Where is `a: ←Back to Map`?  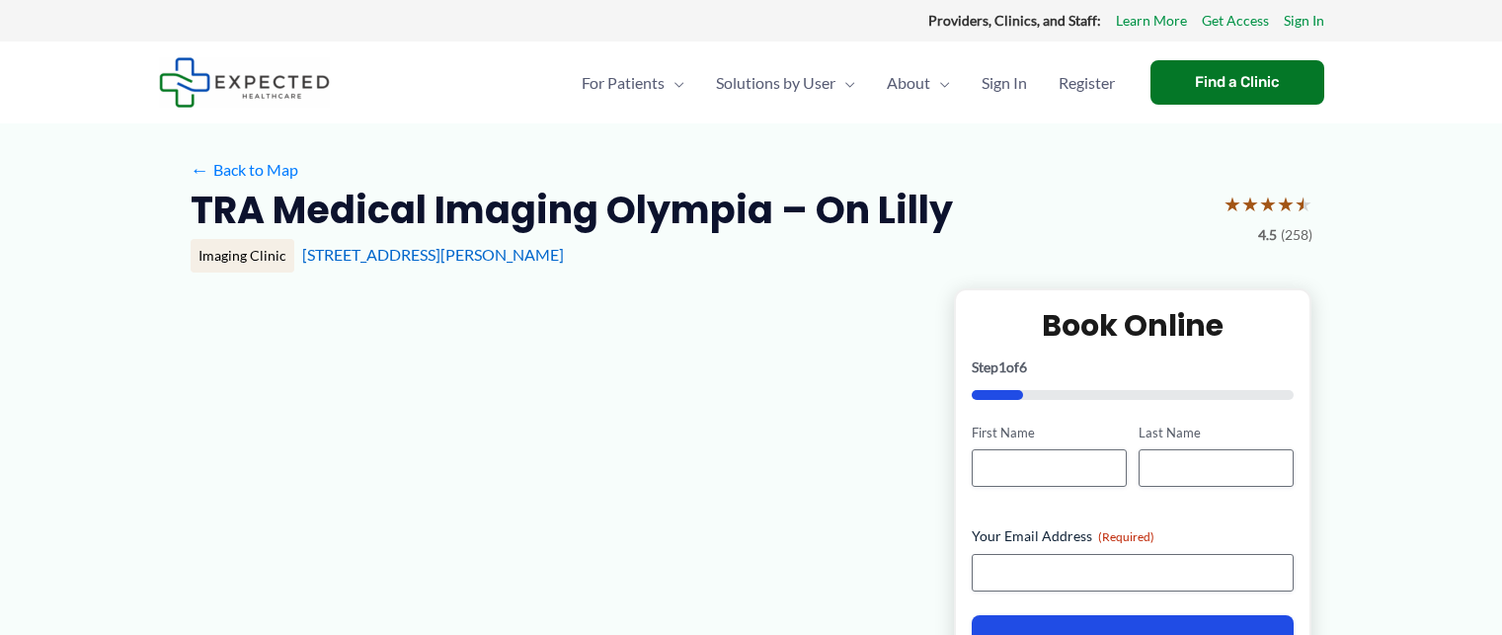
a: ←Back to Map is located at coordinates (244, 170).